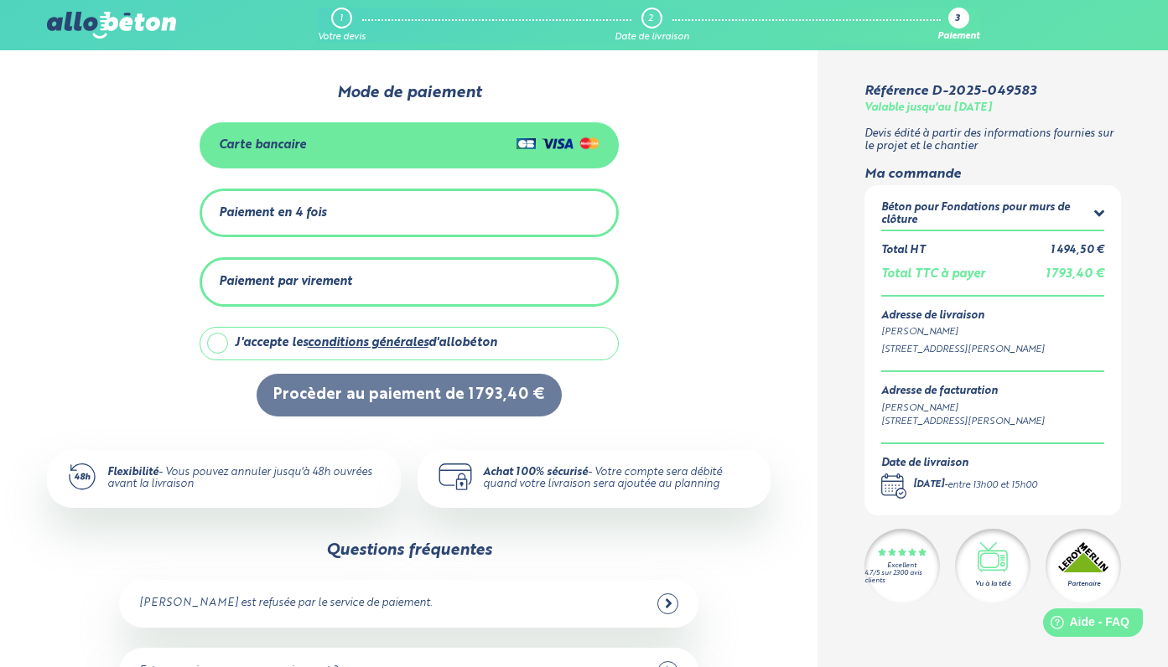  What do you see at coordinates (1083, 584) in the screenshot?
I see `div: Partenaire` at bounding box center [1083, 584].